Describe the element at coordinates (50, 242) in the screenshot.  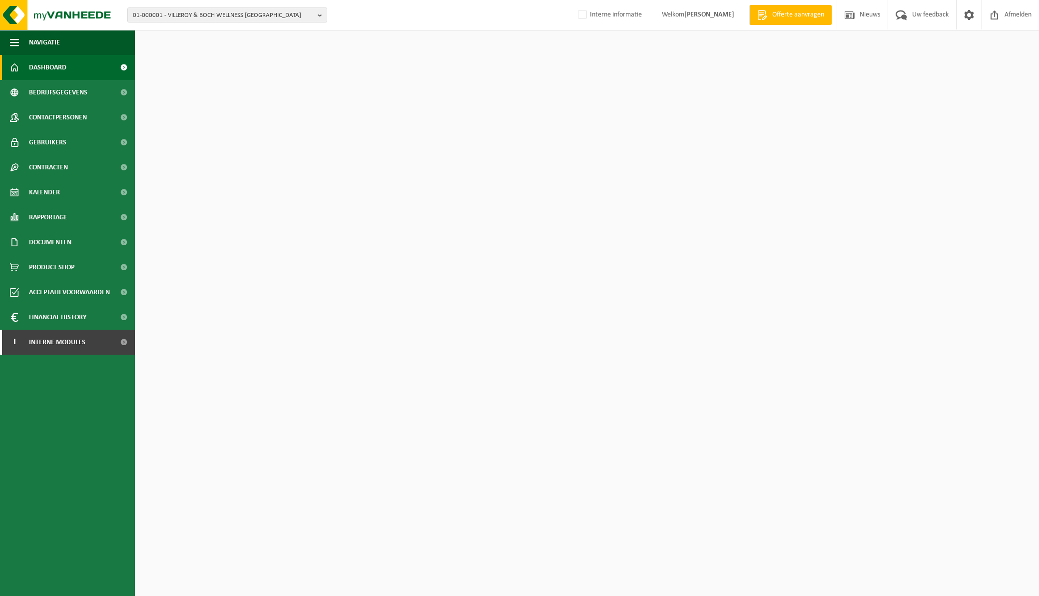
I see `span: Documenten` at that location.